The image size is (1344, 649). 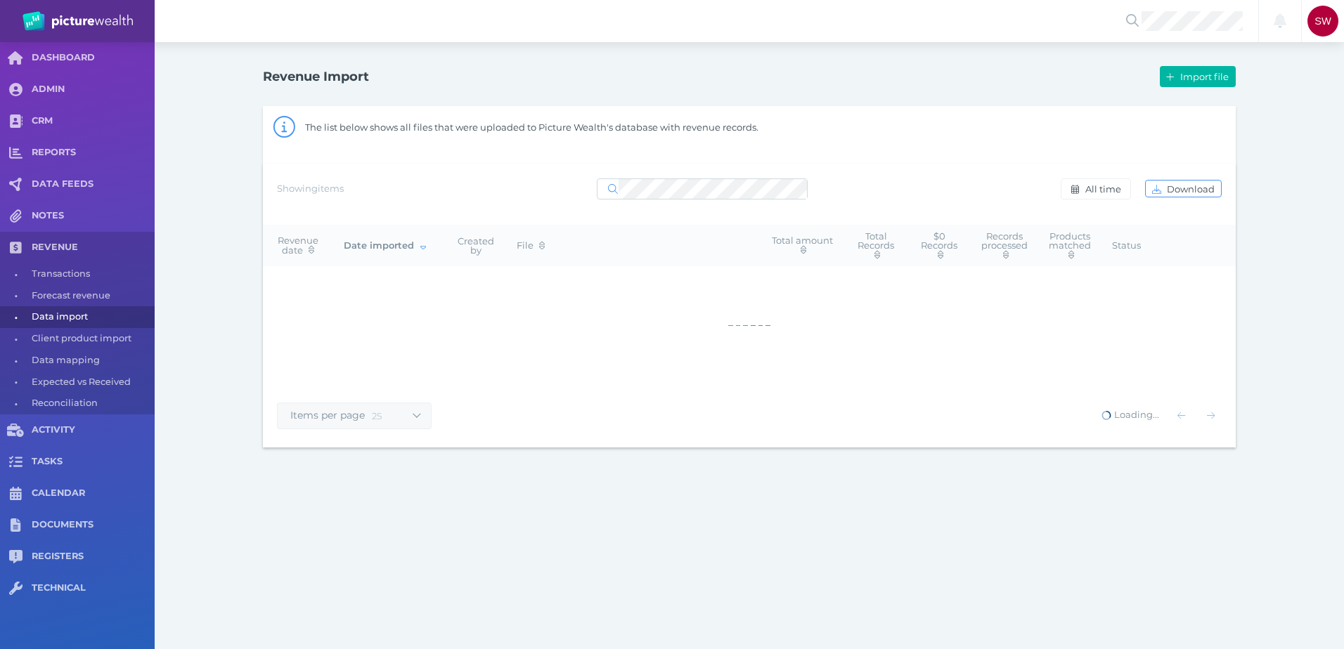 What do you see at coordinates (1070, 245) in the screenshot?
I see `span: Products matched` at bounding box center [1070, 245].